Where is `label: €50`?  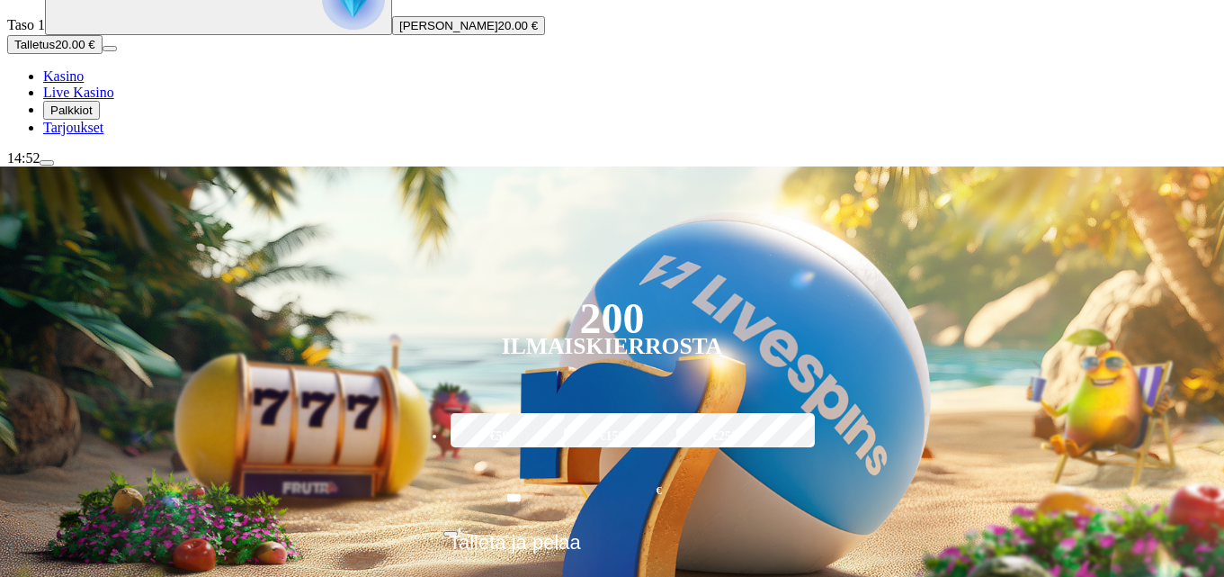 label: €50 is located at coordinates (499, 436).